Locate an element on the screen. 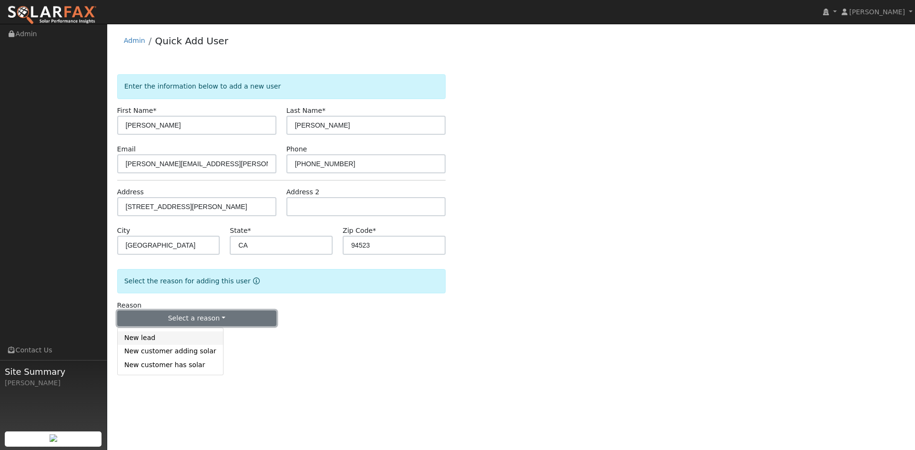 This screenshot has width=915, height=450. label: Email is located at coordinates (126, 149).